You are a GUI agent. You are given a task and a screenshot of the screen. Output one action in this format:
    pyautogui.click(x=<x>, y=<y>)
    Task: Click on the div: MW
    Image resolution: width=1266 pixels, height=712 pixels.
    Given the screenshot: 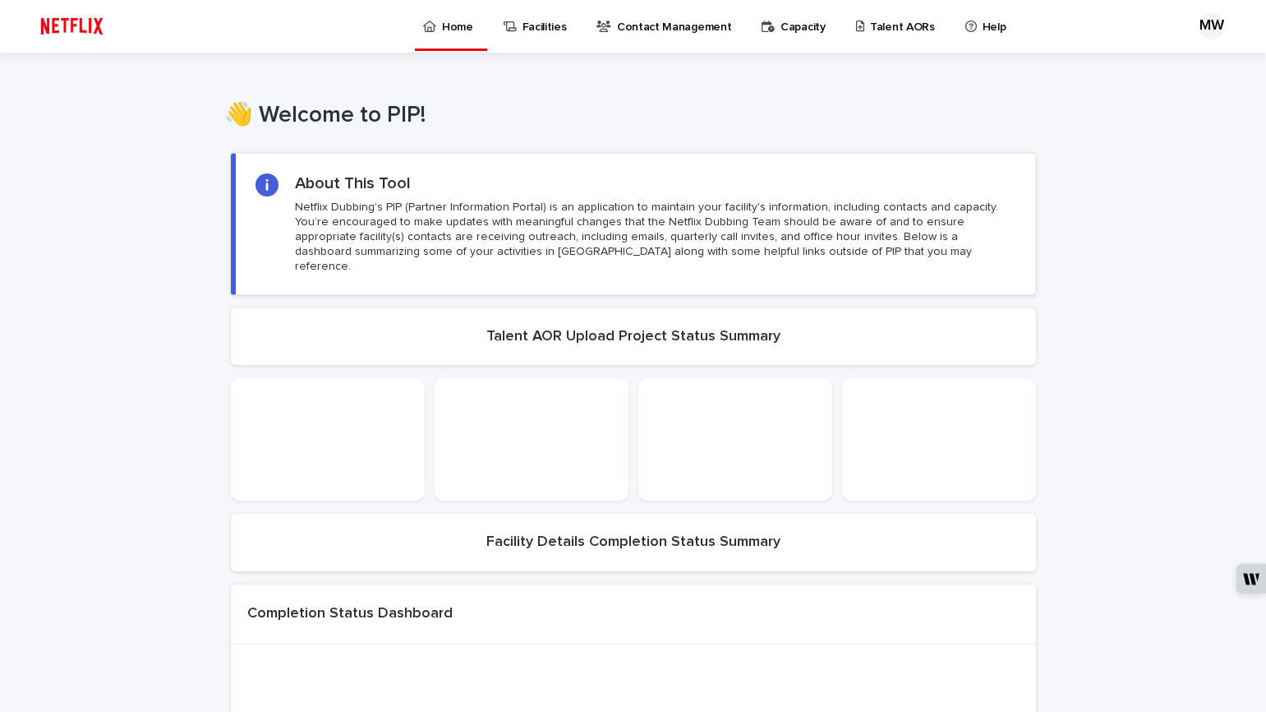 What is the action you would take?
    pyautogui.click(x=1212, y=26)
    